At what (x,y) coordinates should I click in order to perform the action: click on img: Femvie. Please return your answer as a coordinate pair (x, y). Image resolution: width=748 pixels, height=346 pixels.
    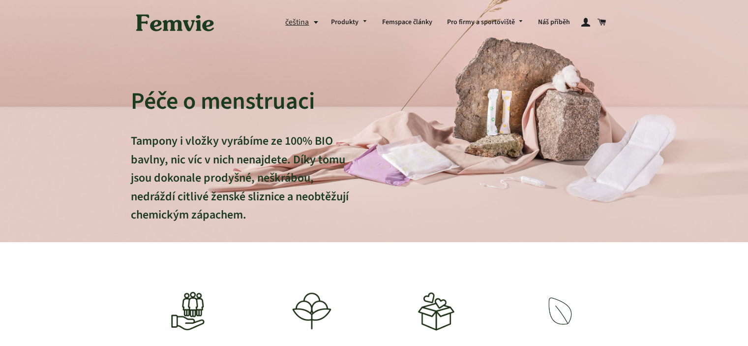
    Looking at the image, I should click on (175, 23).